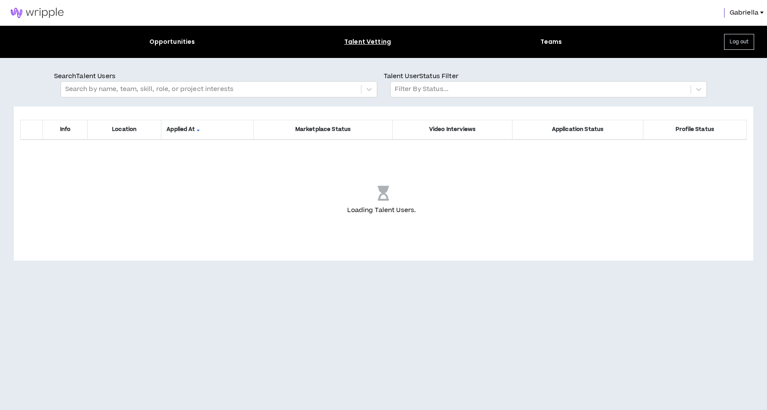  What do you see at coordinates (124, 130) in the screenshot?
I see `th: Location` at bounding box center [124, 130].